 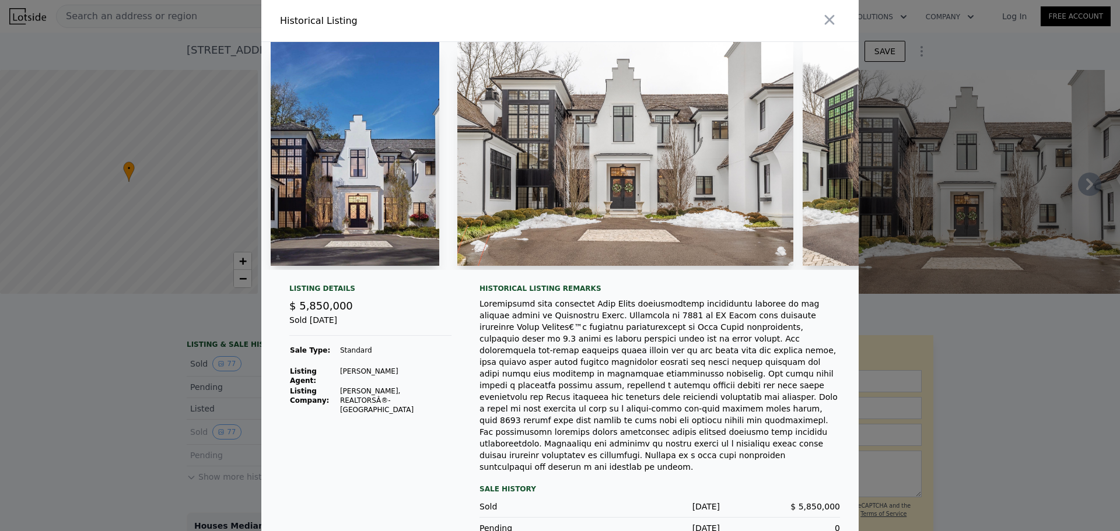 What do you see at coordinates (309, 396) in the screenshot?
I see `strong: Listing Company:` at bounding box center [309, 396].